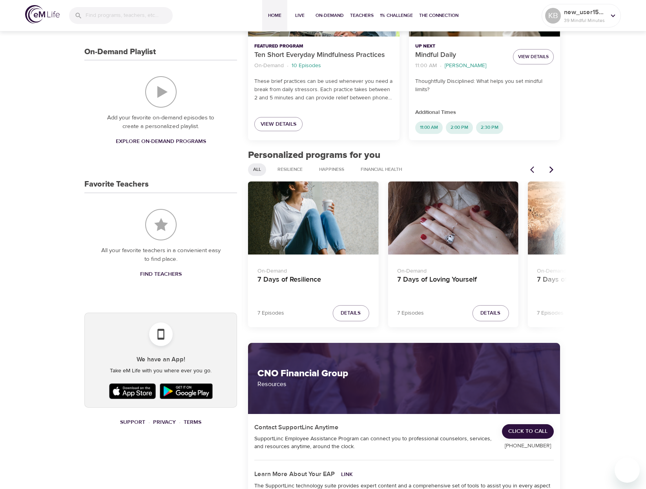 The height and width of the screenshot is (489, 646). What do you see at coordinates (534, 170) in the screenshot?
I see `button: Previous items` at bounding box center [534, 170].